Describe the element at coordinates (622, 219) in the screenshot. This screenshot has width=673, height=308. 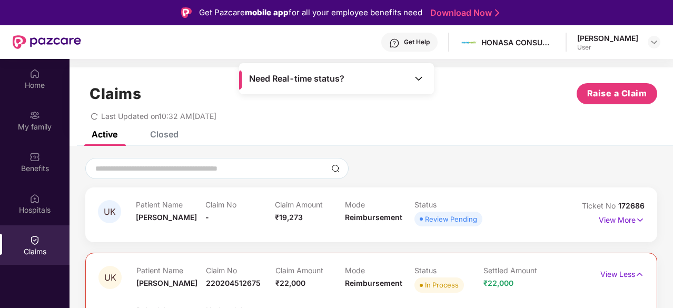
I see `p: View More` at that location.